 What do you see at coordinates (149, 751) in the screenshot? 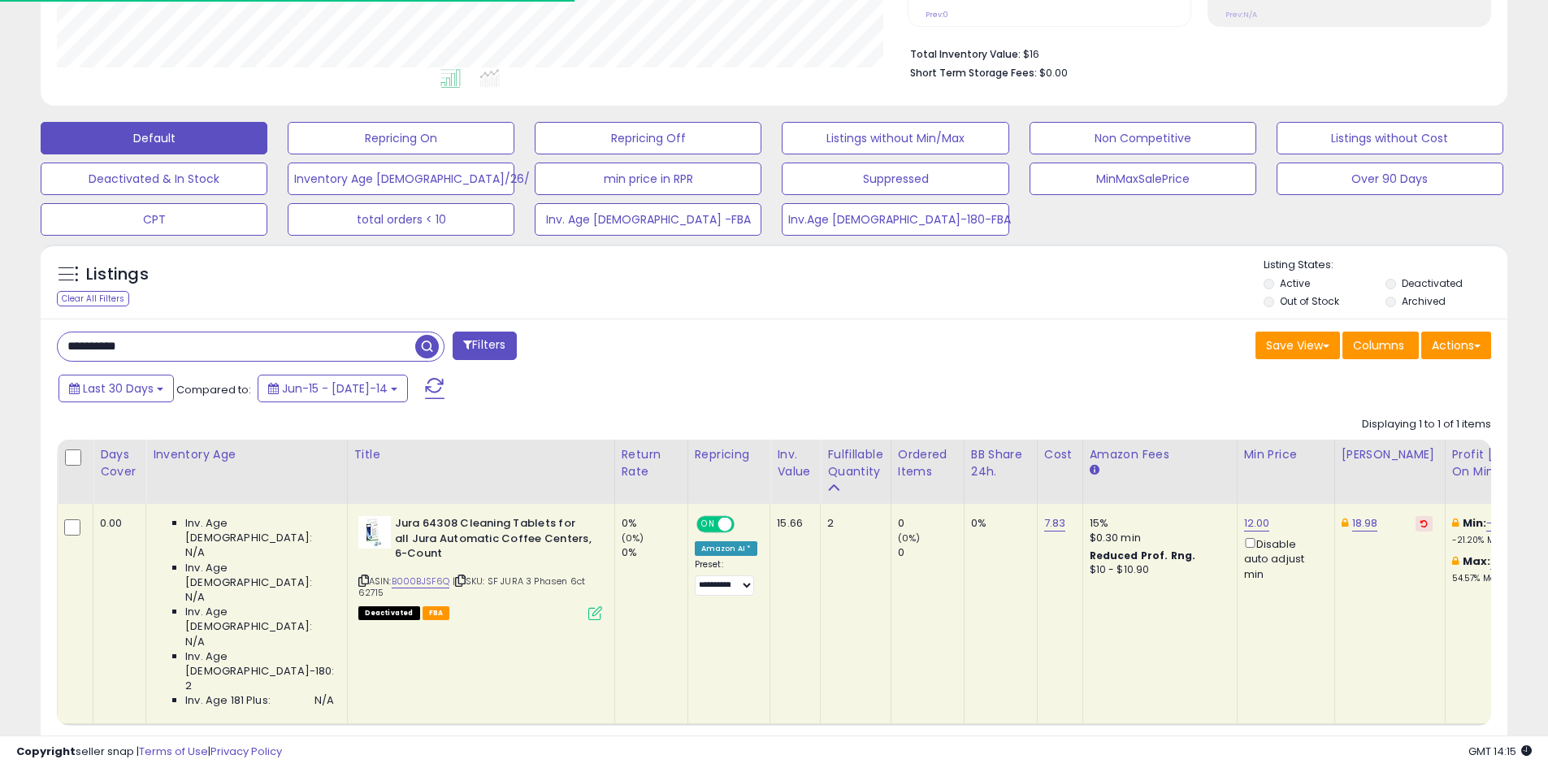
I see `div: seller snap | |` at bounding box center [149, 751].